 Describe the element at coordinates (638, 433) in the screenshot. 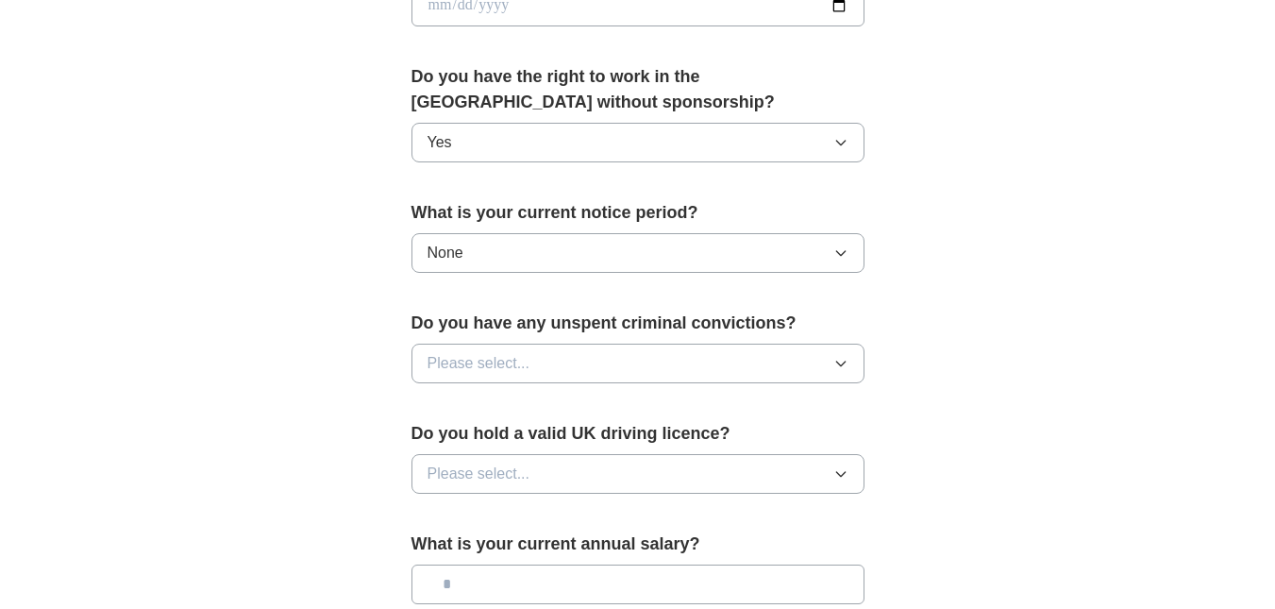

I see `label: Do you hold a valid UK driving licence?` at that location.